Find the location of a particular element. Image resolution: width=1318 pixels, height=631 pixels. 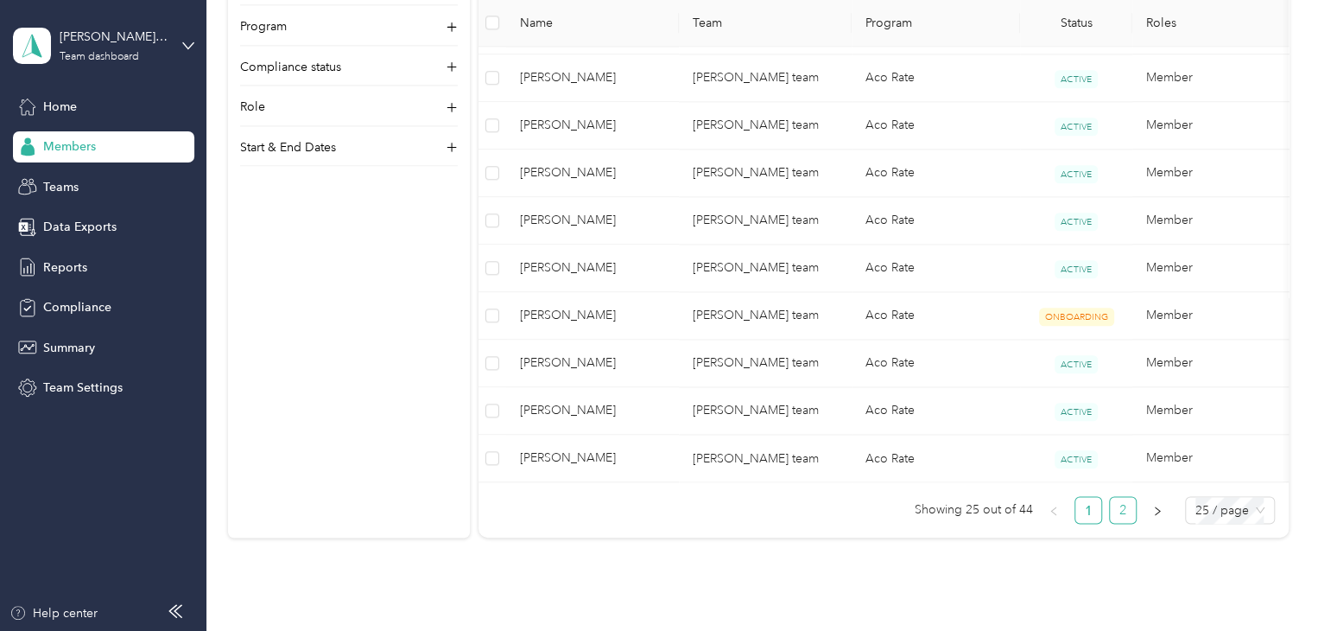

p: Start & End Dates is located at coordinates (288, 147).